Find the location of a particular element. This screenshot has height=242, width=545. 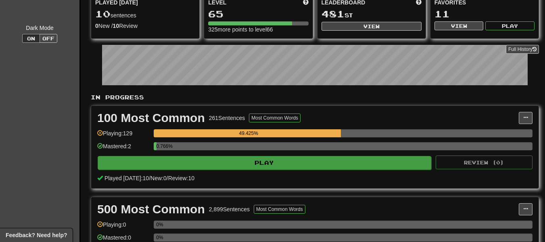

div: 2,899 Sentences is located at coordinates (229, 209).